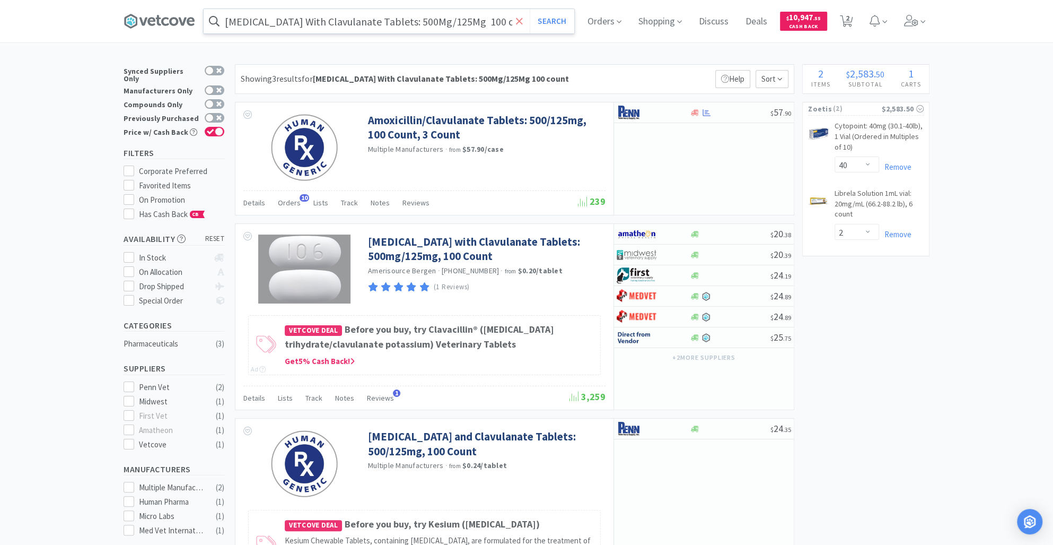 This screenshot has width=1053, height=545. I want to click on div: Ad, so click(258, 369).